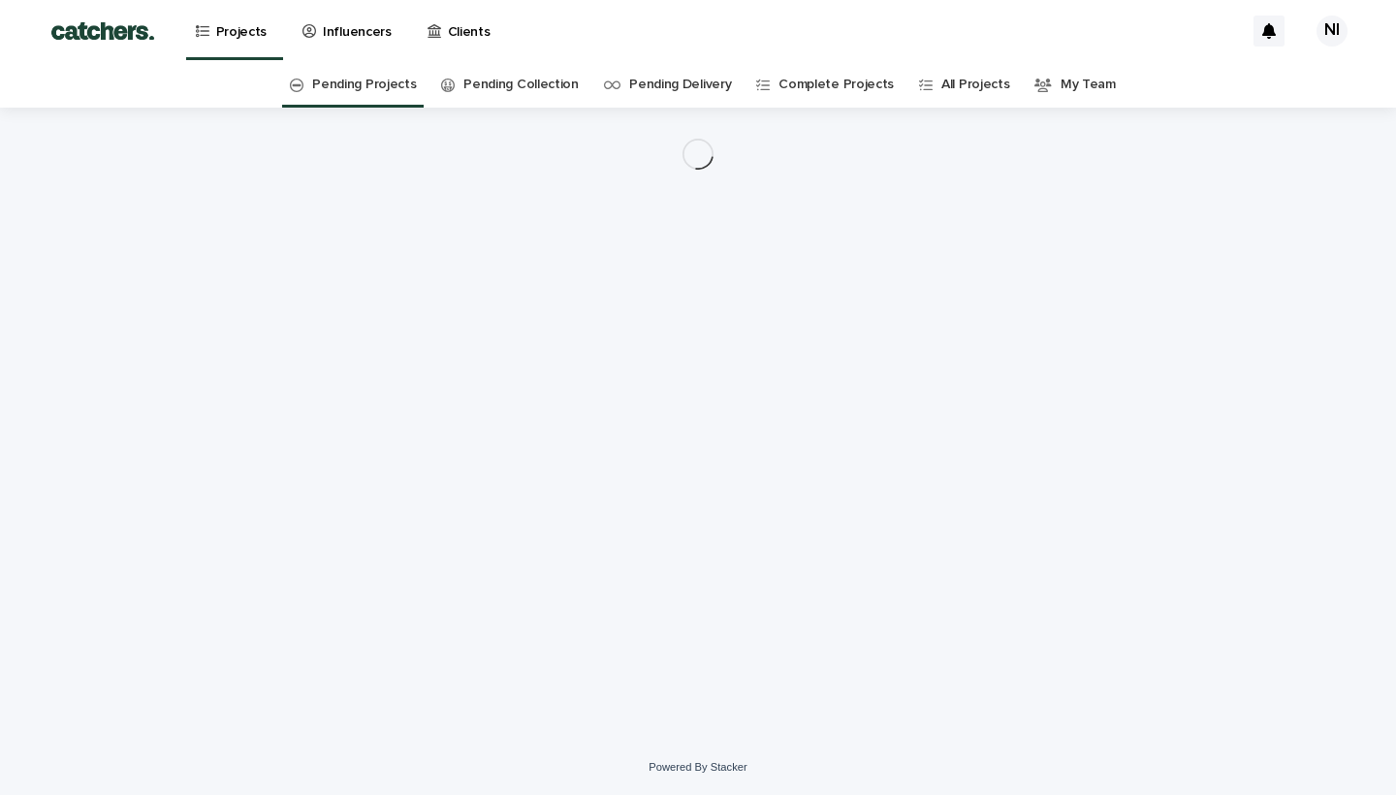  Describe the element at coordinates (364, 84) in the screenshot. I see `a: Pending Projects` at that location.